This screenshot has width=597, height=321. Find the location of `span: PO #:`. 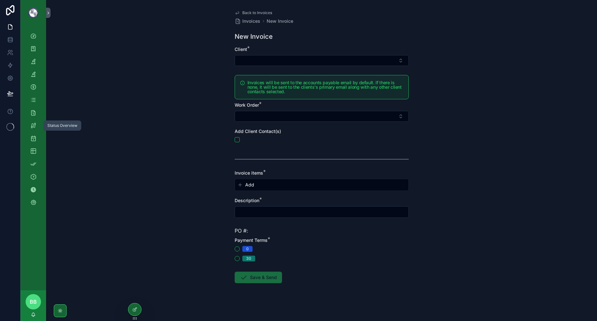

span: PO #: is located at coordinates (241, 231).